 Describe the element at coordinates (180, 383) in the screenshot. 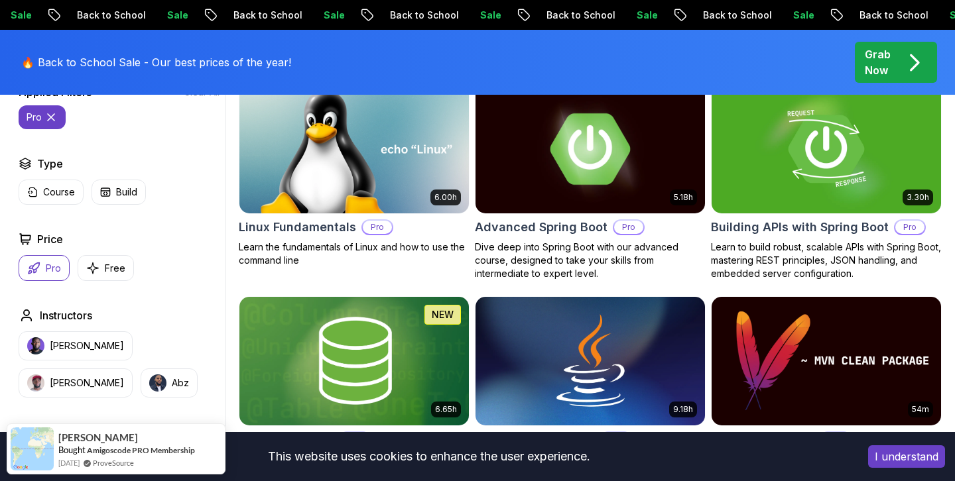

I see `p: Abz` at that location.